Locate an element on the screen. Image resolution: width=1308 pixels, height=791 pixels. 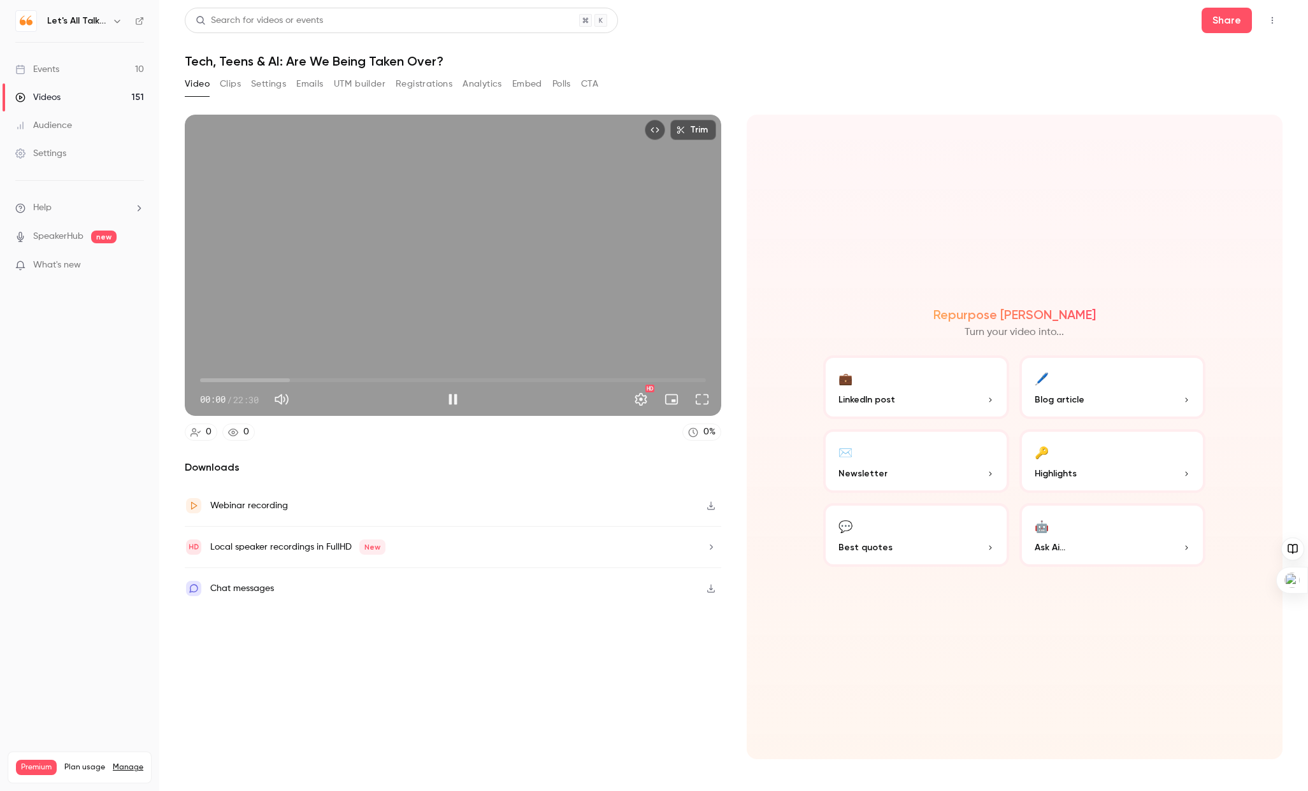
span: LinkedIn post is located at coordinates (867, 400).